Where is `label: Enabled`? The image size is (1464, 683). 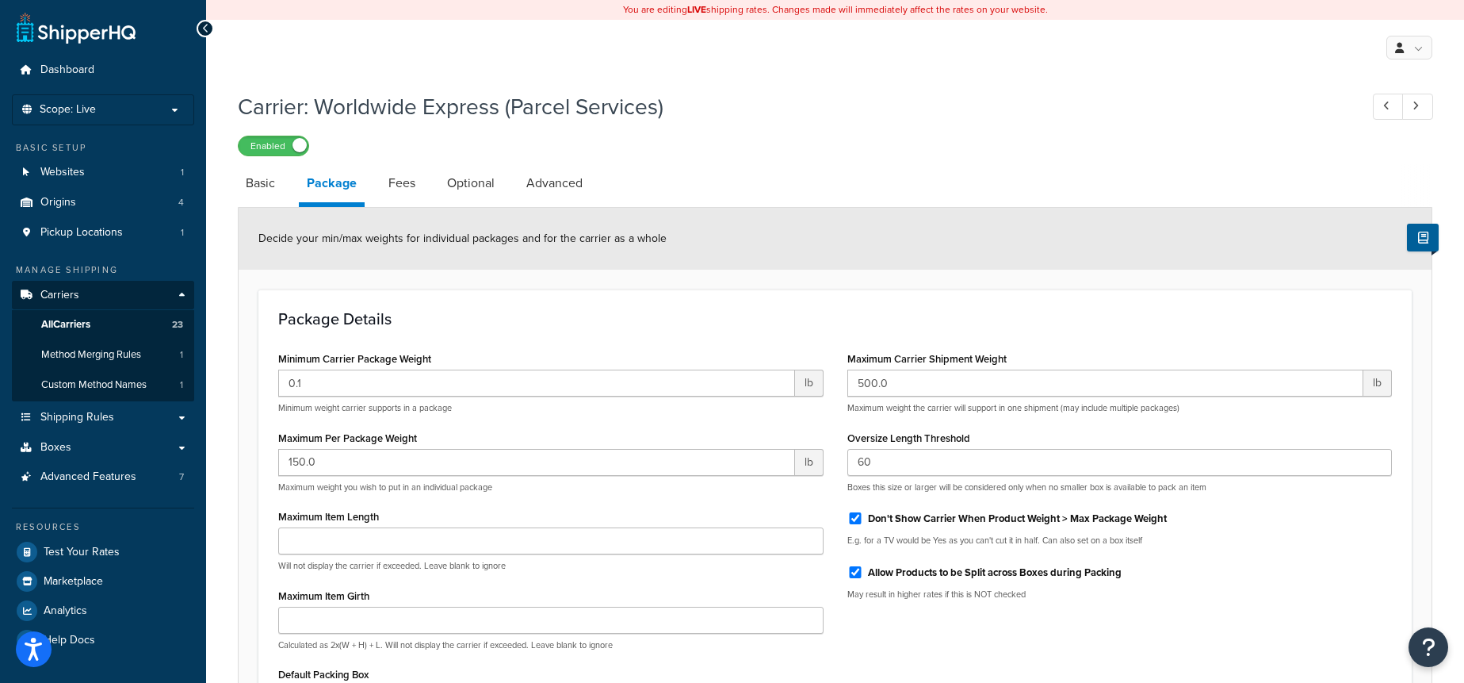 label: Enabled is located at coordinates (274, 146).